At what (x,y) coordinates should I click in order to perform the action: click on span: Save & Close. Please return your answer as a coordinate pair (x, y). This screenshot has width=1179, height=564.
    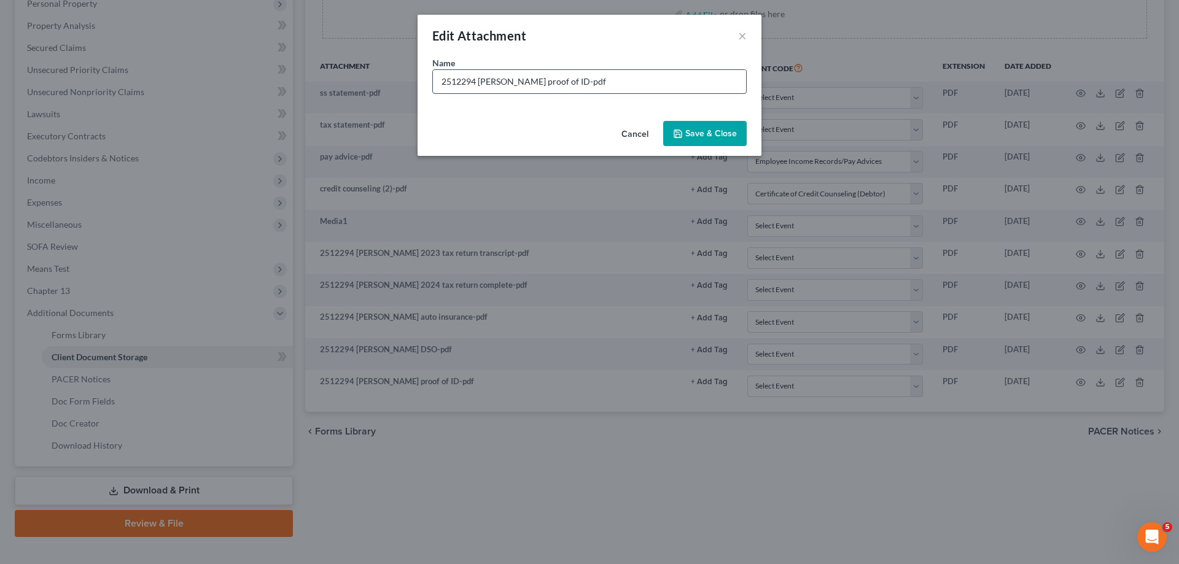
    Looking at the image, I should click on (711, 133).